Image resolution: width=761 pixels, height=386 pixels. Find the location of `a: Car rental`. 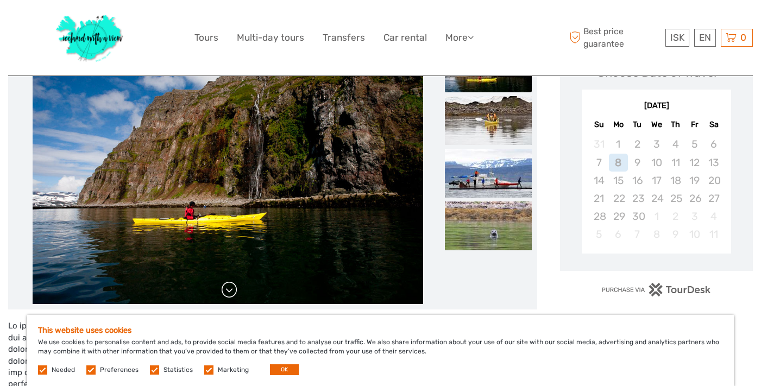

a: Car rental is located at coordinates (405, 37).